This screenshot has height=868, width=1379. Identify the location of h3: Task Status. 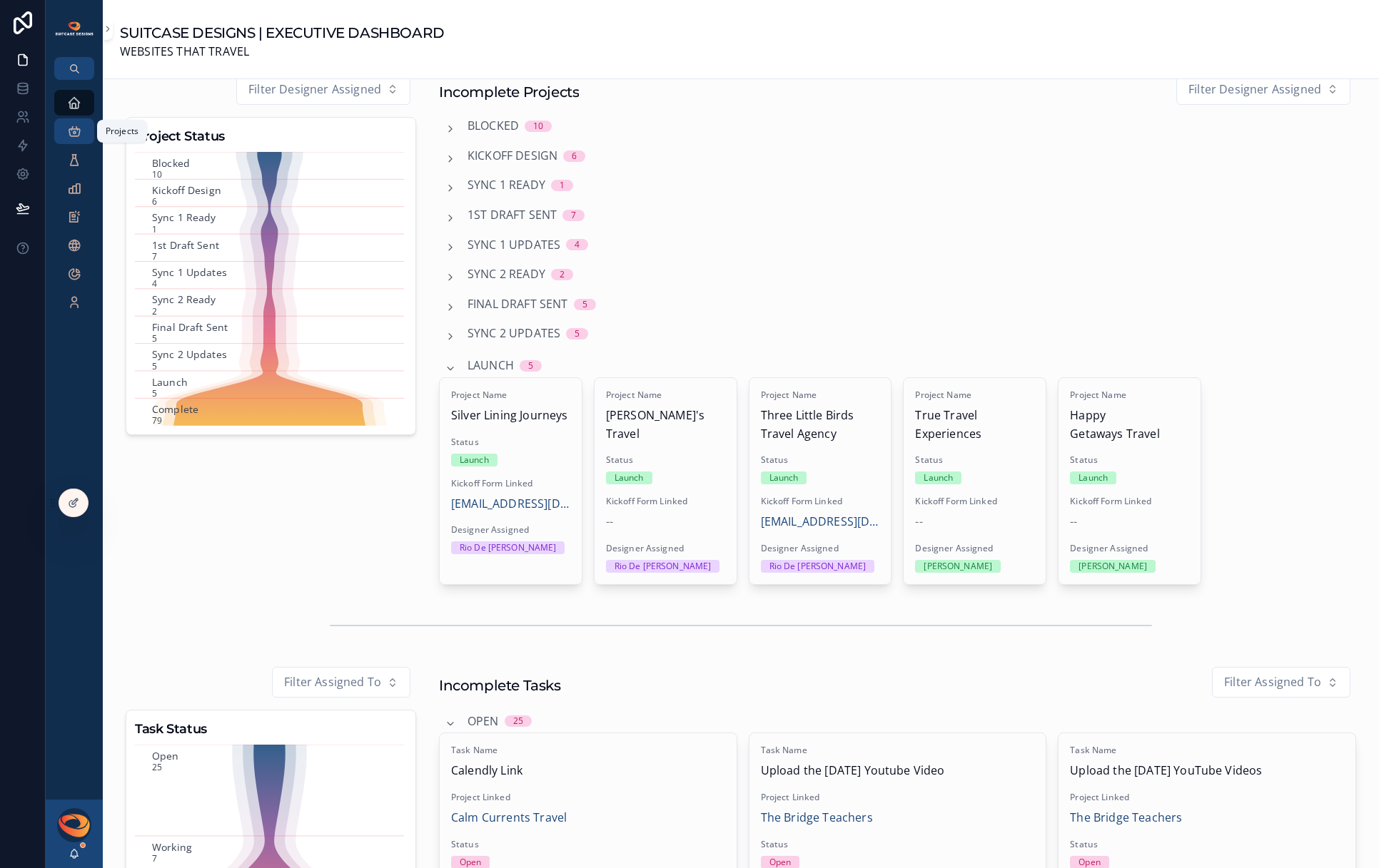
(271, 729).